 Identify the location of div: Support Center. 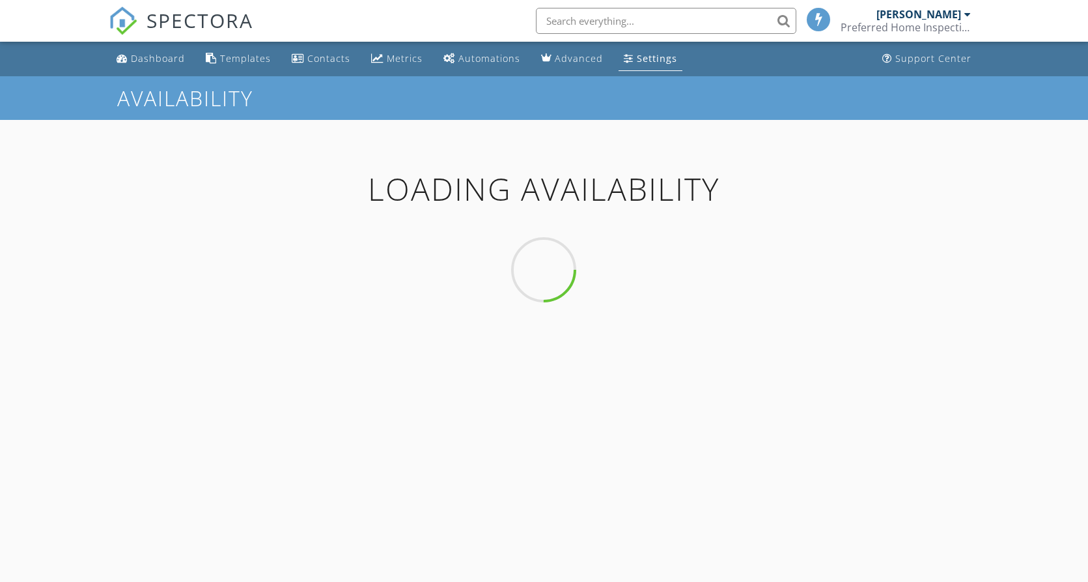
(933, 58).